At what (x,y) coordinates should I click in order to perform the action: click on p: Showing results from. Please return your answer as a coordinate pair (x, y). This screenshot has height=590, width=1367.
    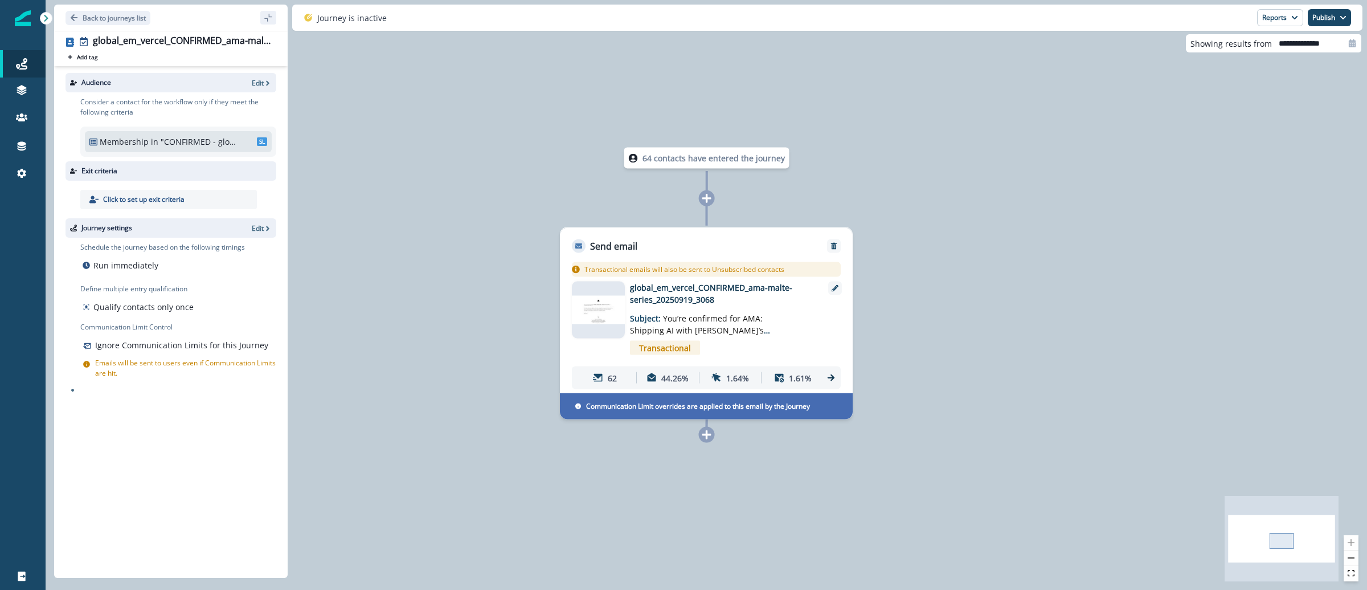
    Looking at the image, I should click on (1231, 43).